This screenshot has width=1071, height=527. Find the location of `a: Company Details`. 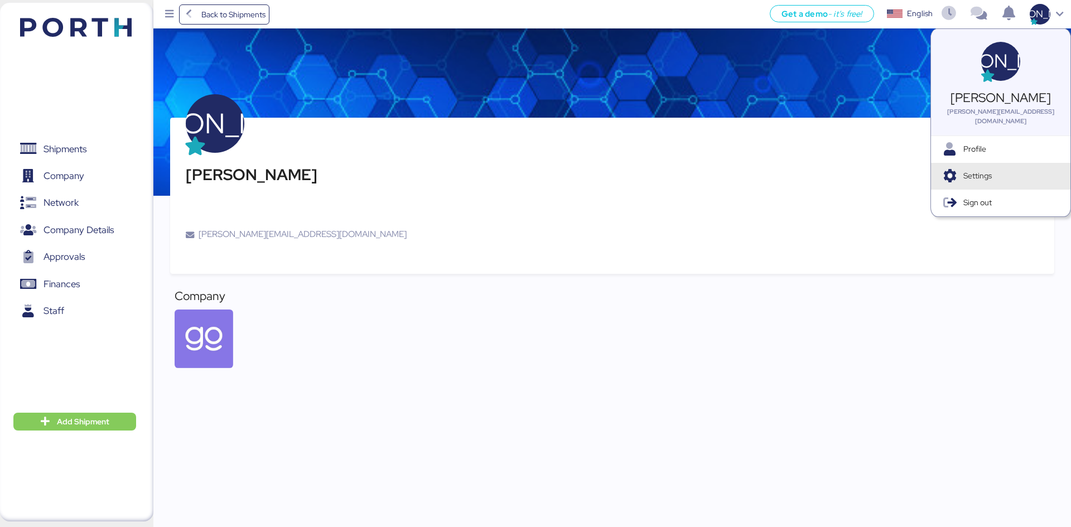

a: Company Details is located at coordinates (72, 230).